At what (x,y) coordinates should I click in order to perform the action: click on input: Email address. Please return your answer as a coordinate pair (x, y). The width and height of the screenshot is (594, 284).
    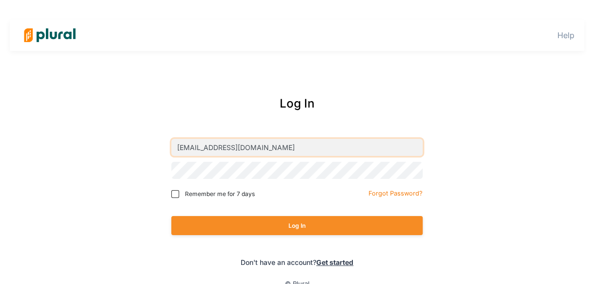
    Looking at the image, I should click on (297, 147).